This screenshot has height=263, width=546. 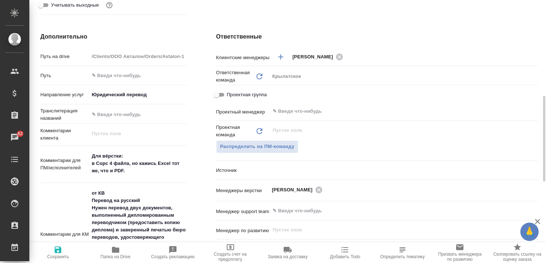 What do you see at coordinates (243, 190) in the screenshot?
I see `p: Менеджеры верстки` at bounding box center [243, 190].